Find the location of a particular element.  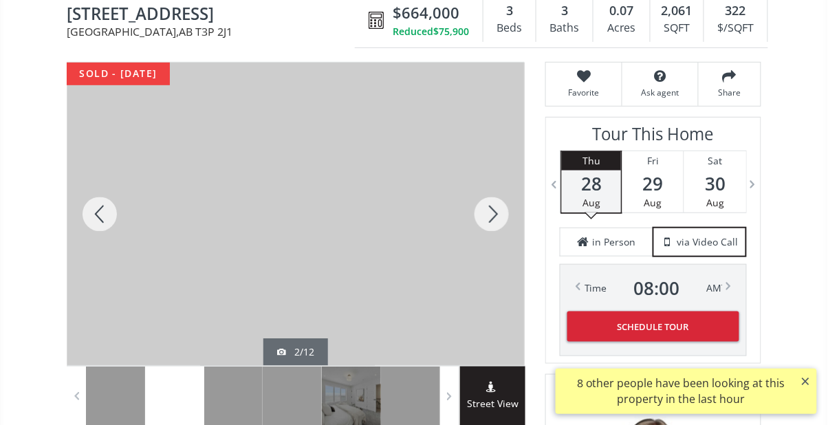

span: in Person is located at coordinates (614, 242).